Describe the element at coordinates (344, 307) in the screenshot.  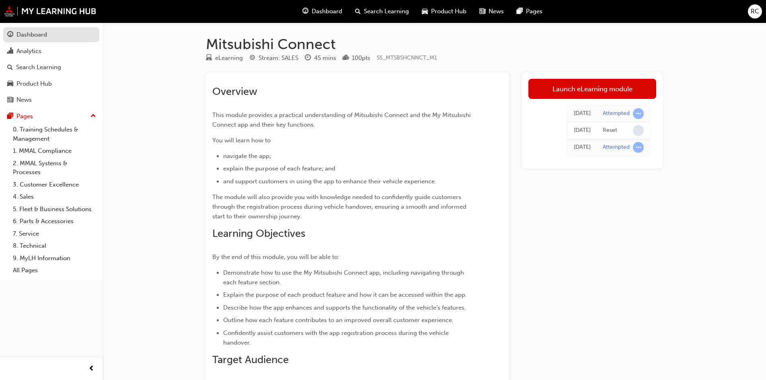
I see `span: Describe how the app enhances and supports the functionality of the vehicle’s features.` at that location.